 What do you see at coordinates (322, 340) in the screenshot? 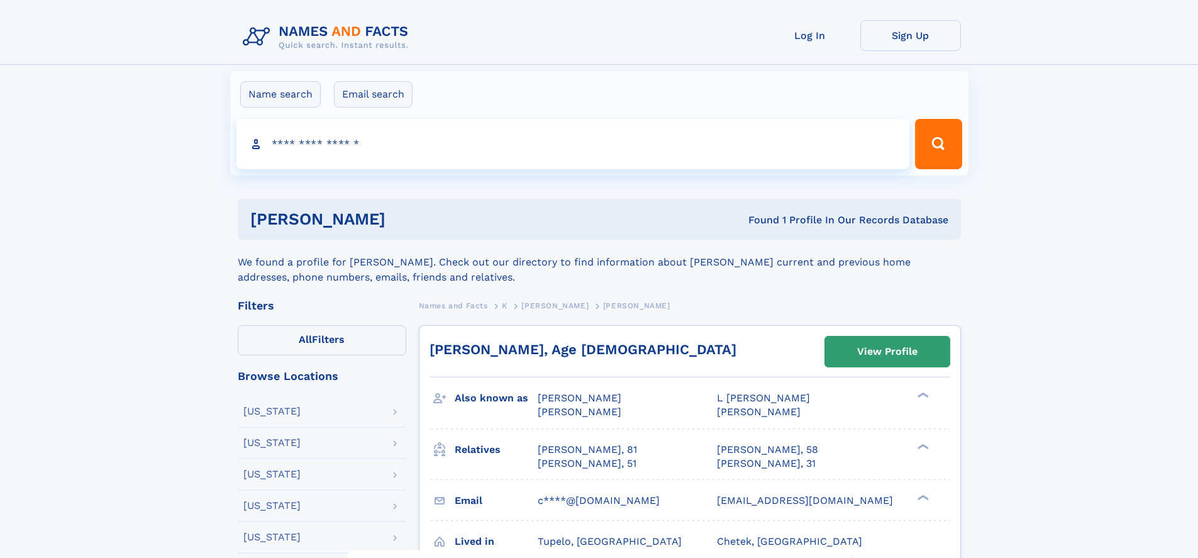
I see `label: Filters` at bounding box center [322, 340].